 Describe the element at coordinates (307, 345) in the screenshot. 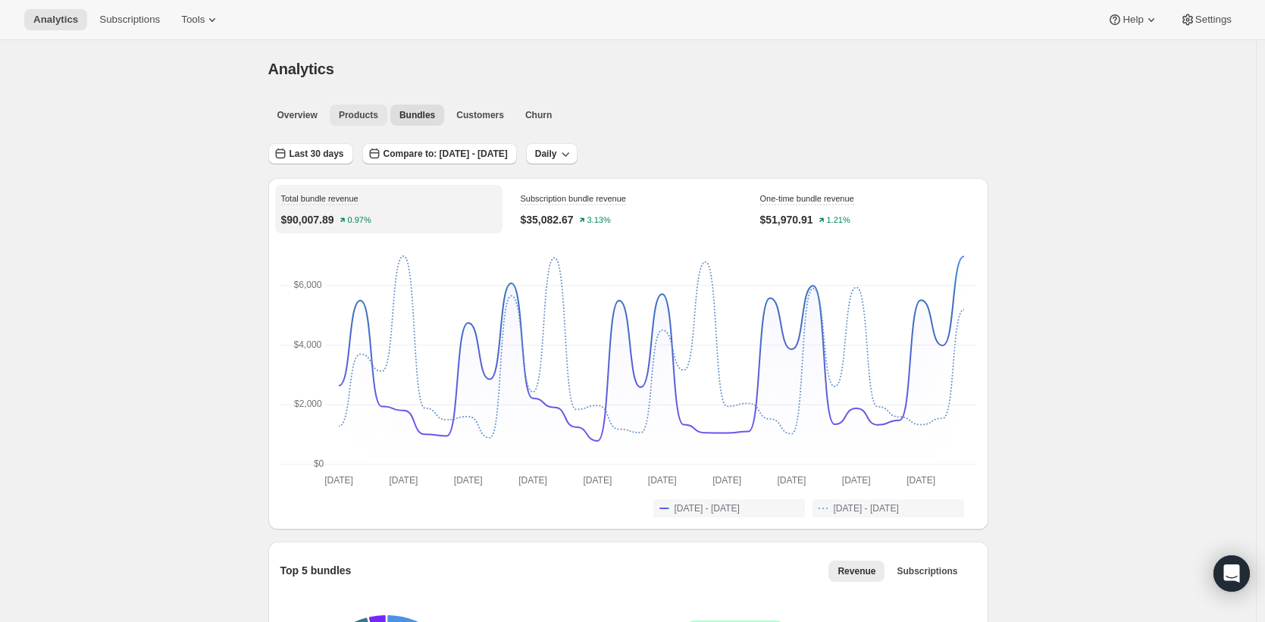

I see `text: $4,000` at that location.